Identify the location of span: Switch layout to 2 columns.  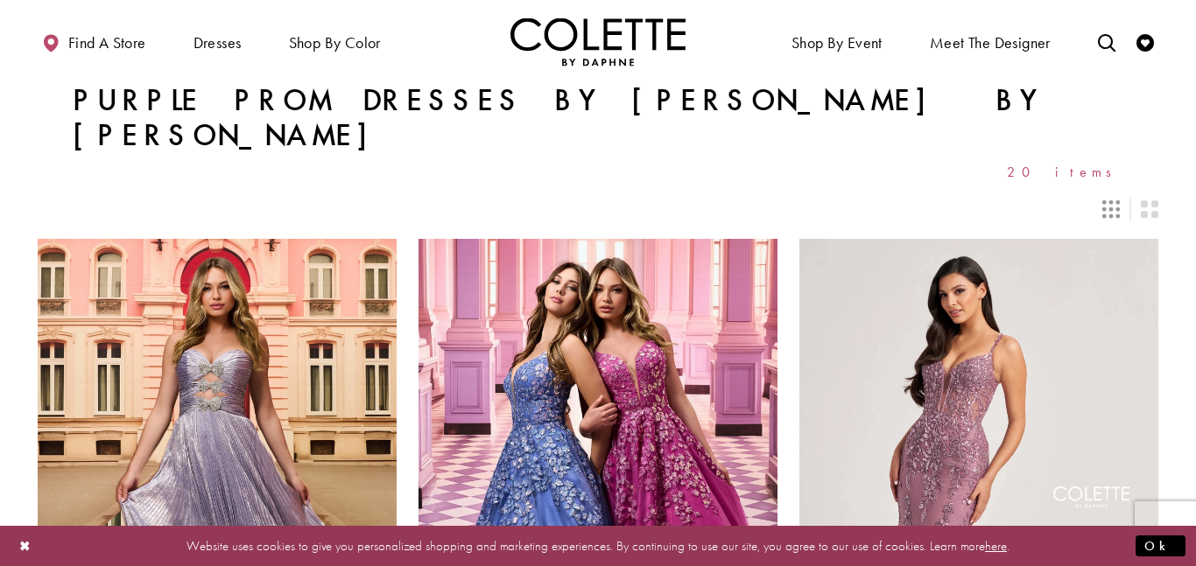
(1149, 209).